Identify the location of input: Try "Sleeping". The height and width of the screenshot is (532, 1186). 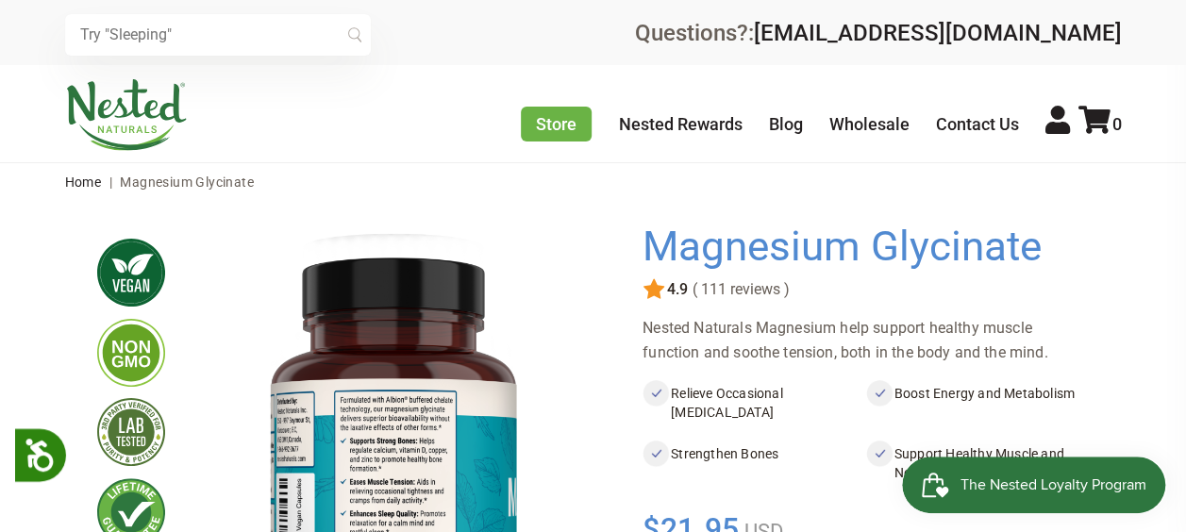
(218, 35).